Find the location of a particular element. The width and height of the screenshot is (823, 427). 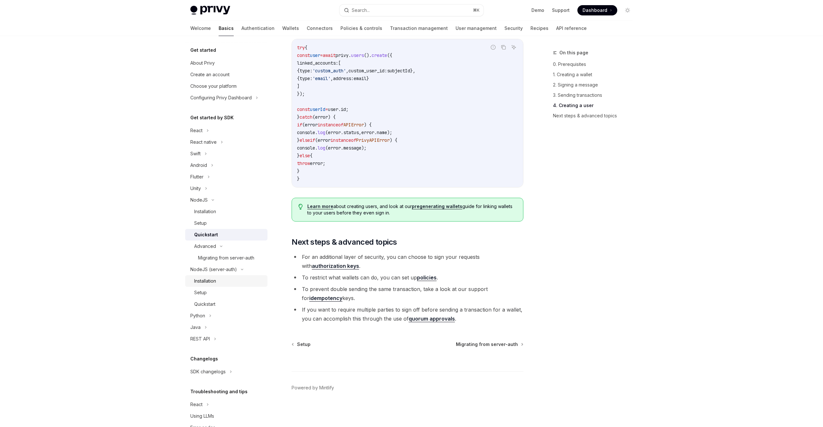

a: quorum approvals is located at coordinates (432, 318).